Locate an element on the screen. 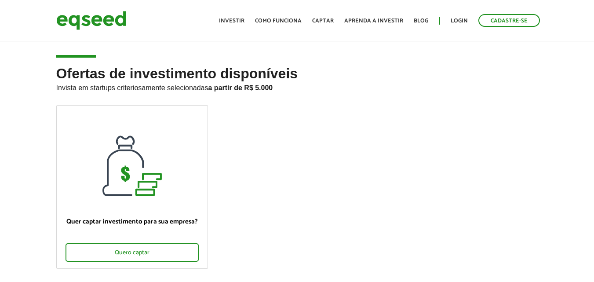  a: Blog is located at coordinates (421, 21).